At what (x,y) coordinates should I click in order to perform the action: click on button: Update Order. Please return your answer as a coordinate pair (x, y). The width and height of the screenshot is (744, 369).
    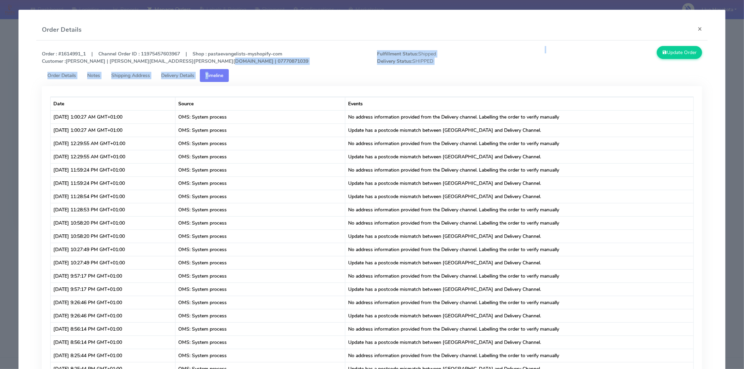
    Looking at the image, I should click on (679, 52).